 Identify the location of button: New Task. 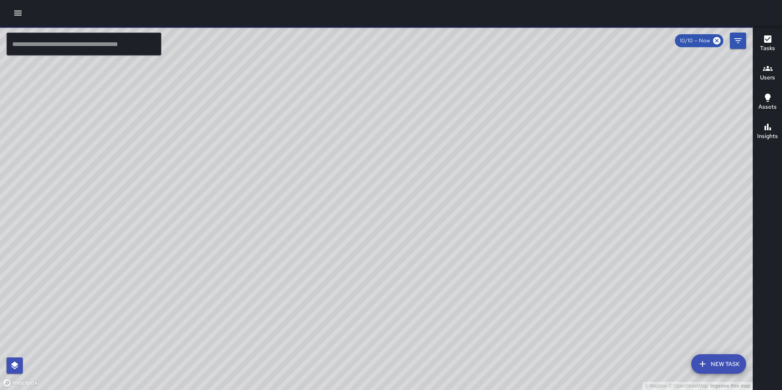
(719, 364).